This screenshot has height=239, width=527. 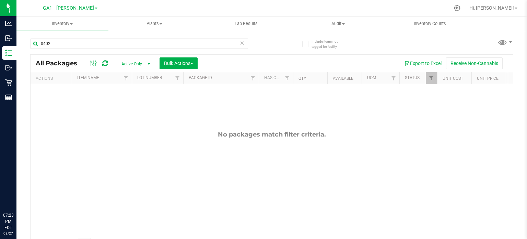 What do you see at coordinates (178, 63) in the screenshot?
I see `button: Bulk Actions` at bounding box center [178, 63].